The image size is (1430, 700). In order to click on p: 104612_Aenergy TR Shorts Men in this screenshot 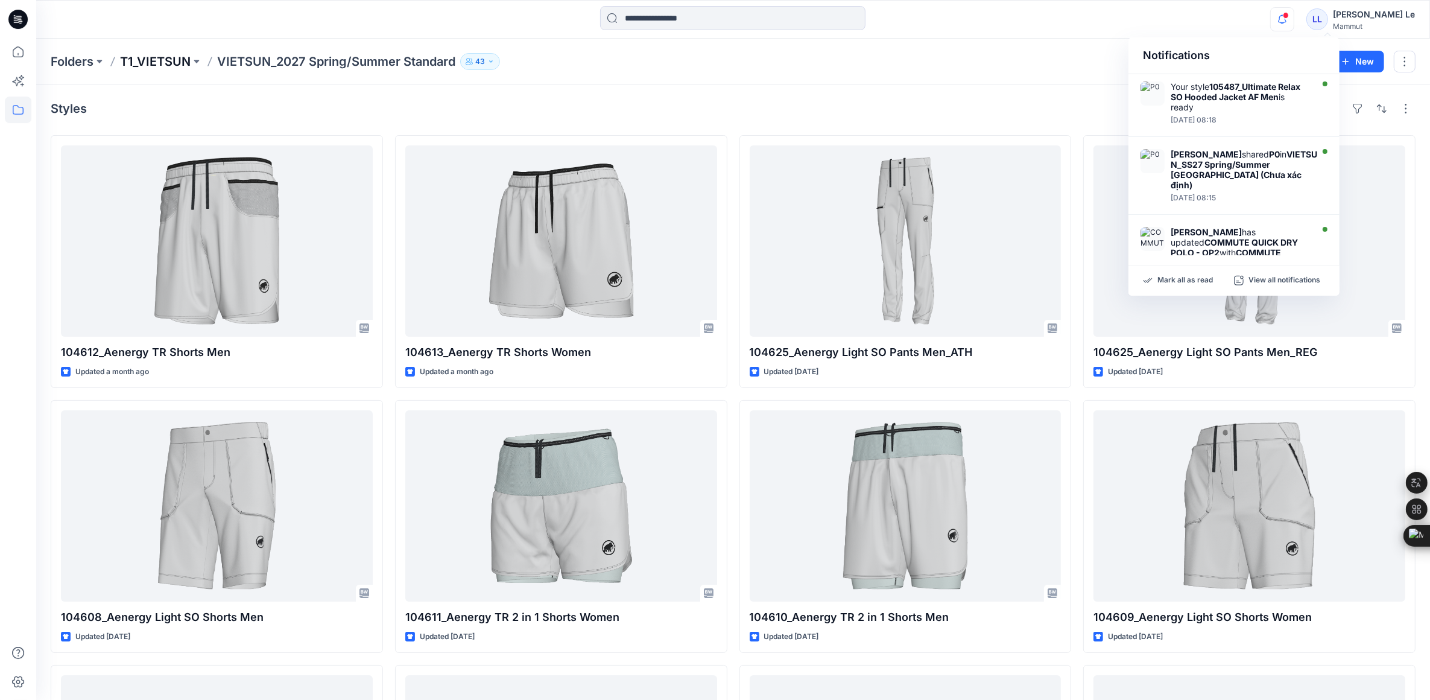, I will do `click(217, 352)`.